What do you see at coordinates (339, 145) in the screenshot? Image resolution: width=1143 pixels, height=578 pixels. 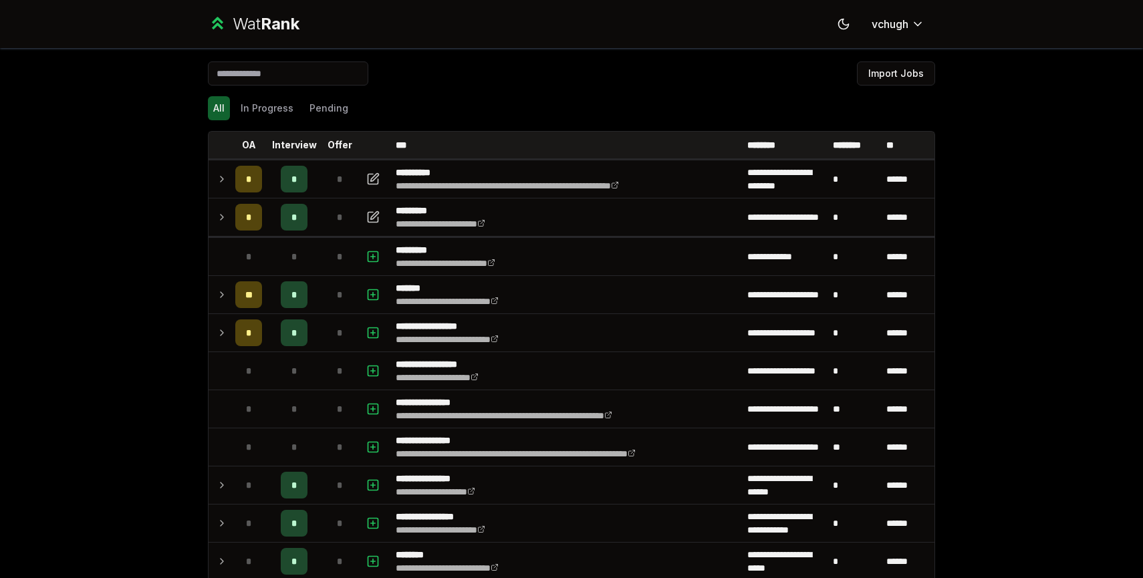 I see `p: Offer` at bounding box center [339, 145].